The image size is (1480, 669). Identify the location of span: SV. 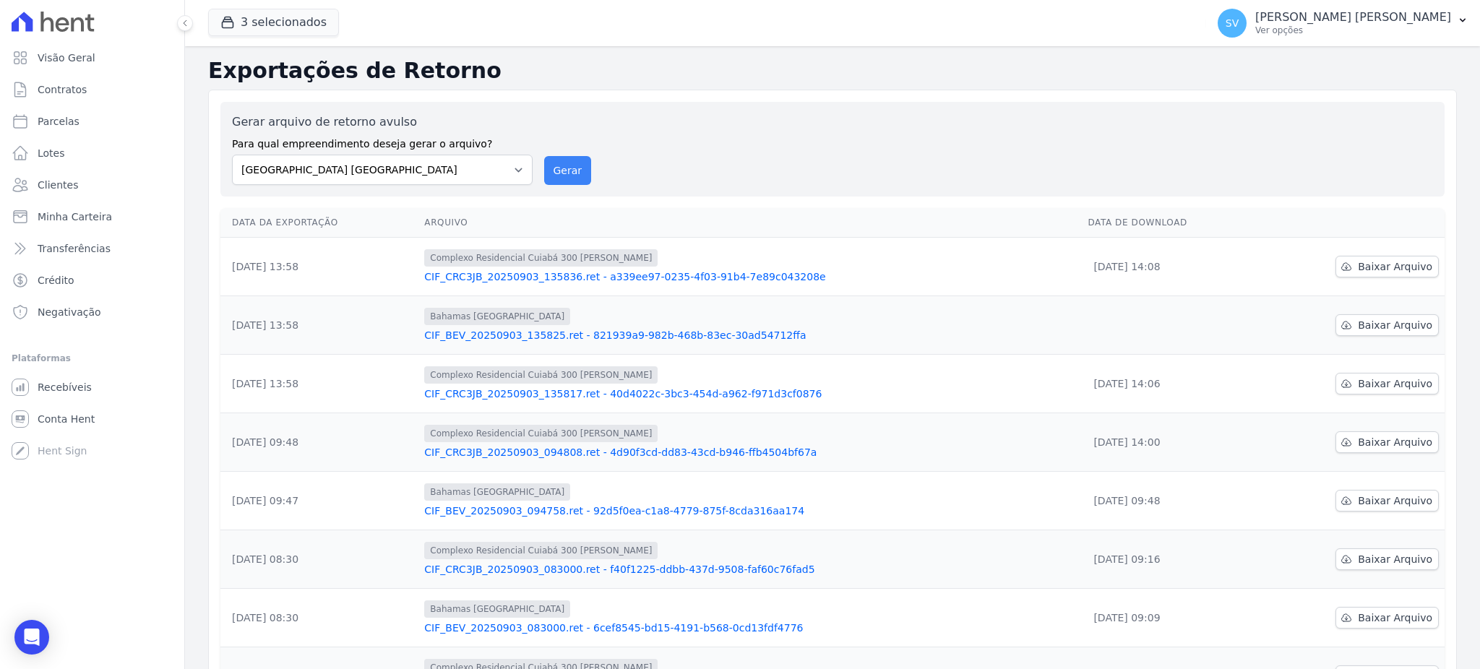
(1232, 23).